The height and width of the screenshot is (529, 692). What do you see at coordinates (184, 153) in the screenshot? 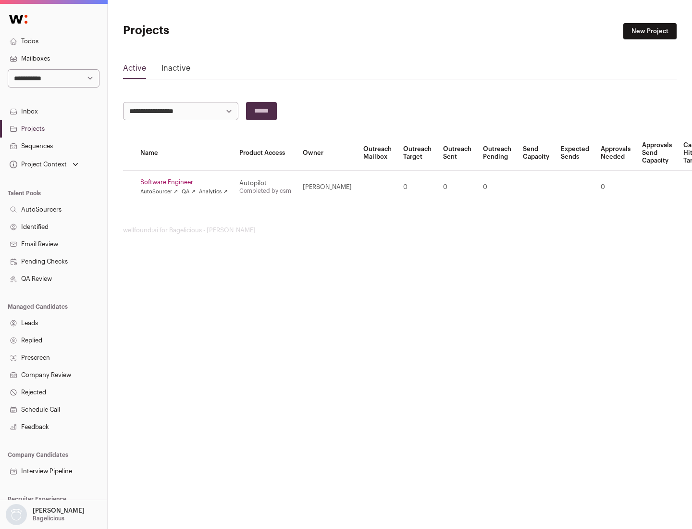
I see `th: Name` at bounding box center [184, 153].